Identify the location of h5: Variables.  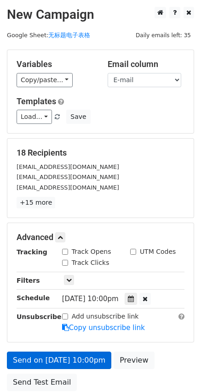
(55, 64).